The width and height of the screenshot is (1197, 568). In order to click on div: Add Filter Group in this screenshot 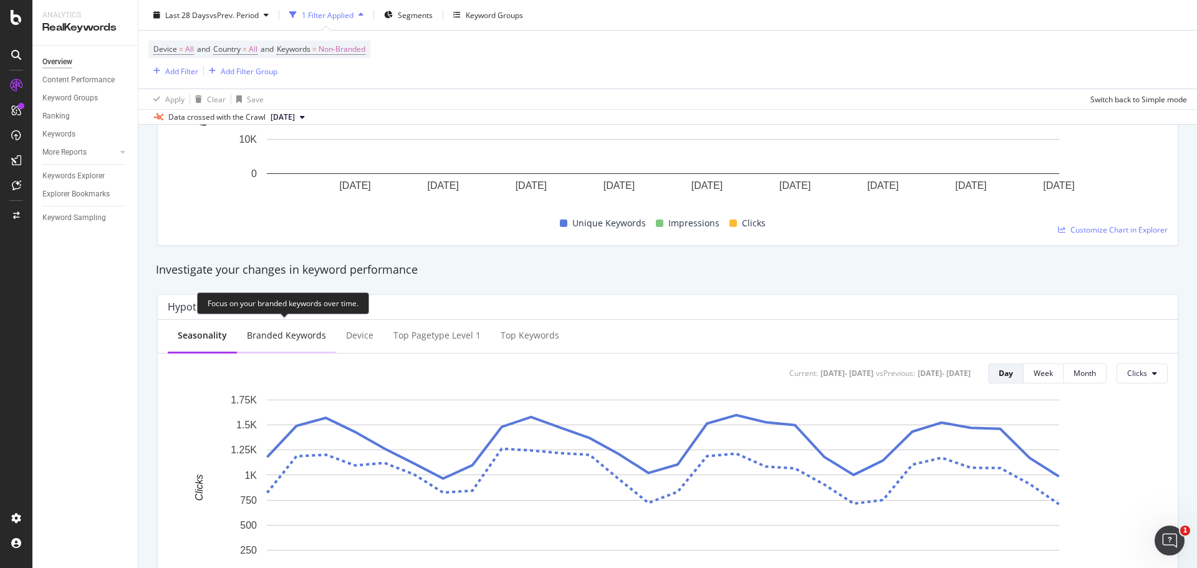, I will do `click(249, 70)`.